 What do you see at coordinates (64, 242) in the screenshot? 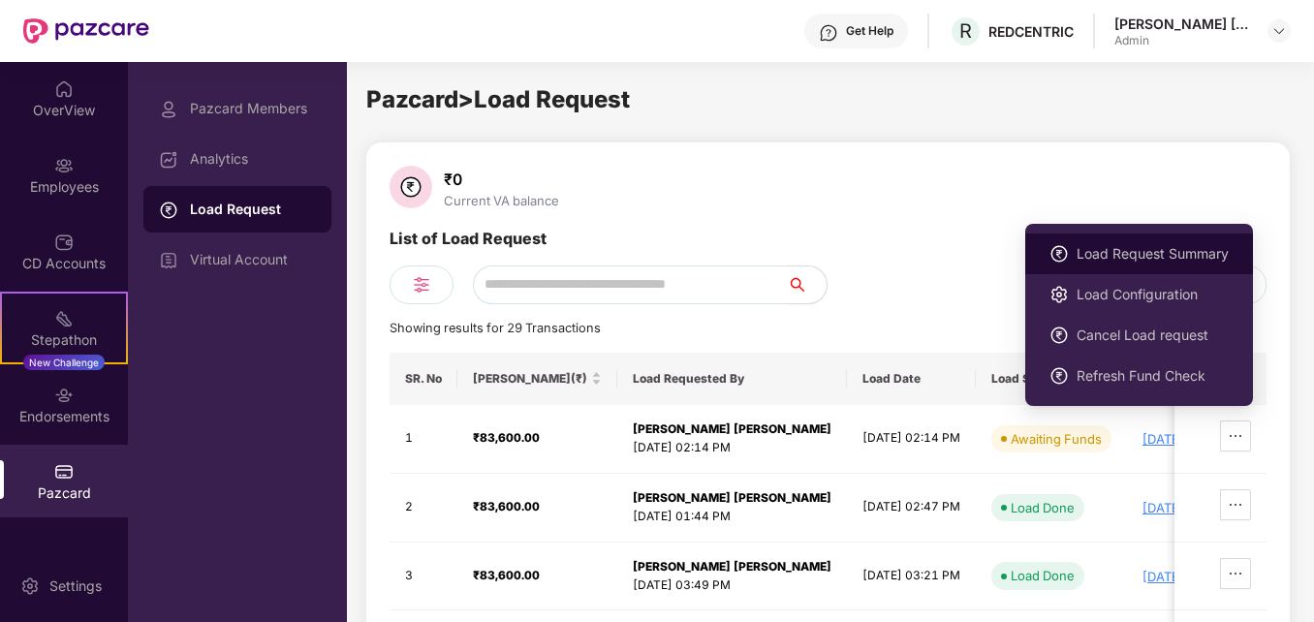
I see `img: svg+xml;base64,PHN2ZyBpZD0iQ0RfQWNjb3VudHMiIGRhdGEtbmFtZT0iQ0QgQWNjb3VudHMiIHhtbG5zPSJodHRwOi8vd3...` at bounding box center [64, 242].